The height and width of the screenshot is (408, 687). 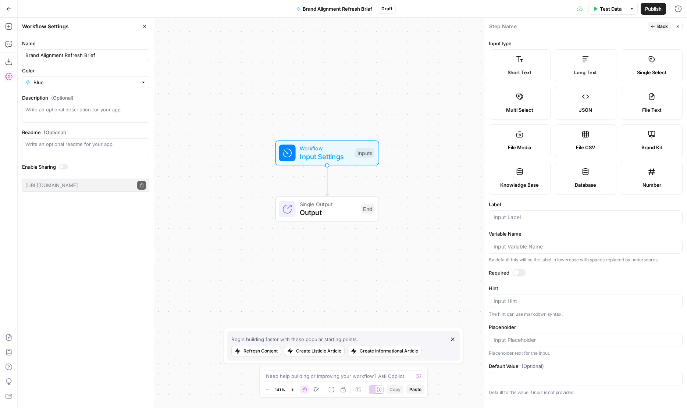 What do you see at coordinates (586, 110) in the screenshot?
I see `span: JSON` at bounding box center [586, 110].